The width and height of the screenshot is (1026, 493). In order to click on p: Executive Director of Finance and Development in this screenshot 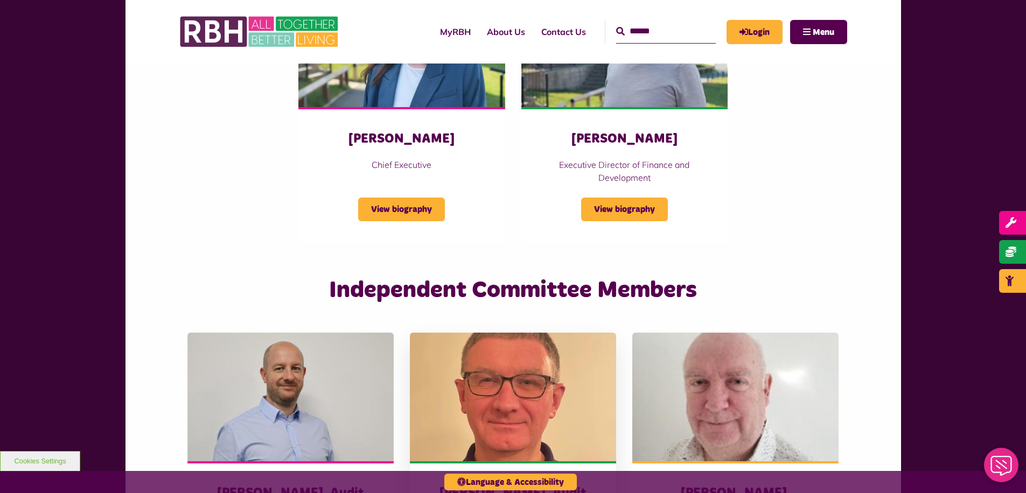, I will do `click(624, 171)`.